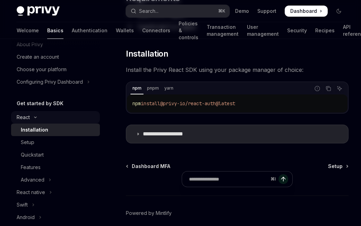 The height and width of the screenshot is (226, 361). Describe the element at coordinates (147, 54) in the screenshot. I see `span: Installation` at that location.